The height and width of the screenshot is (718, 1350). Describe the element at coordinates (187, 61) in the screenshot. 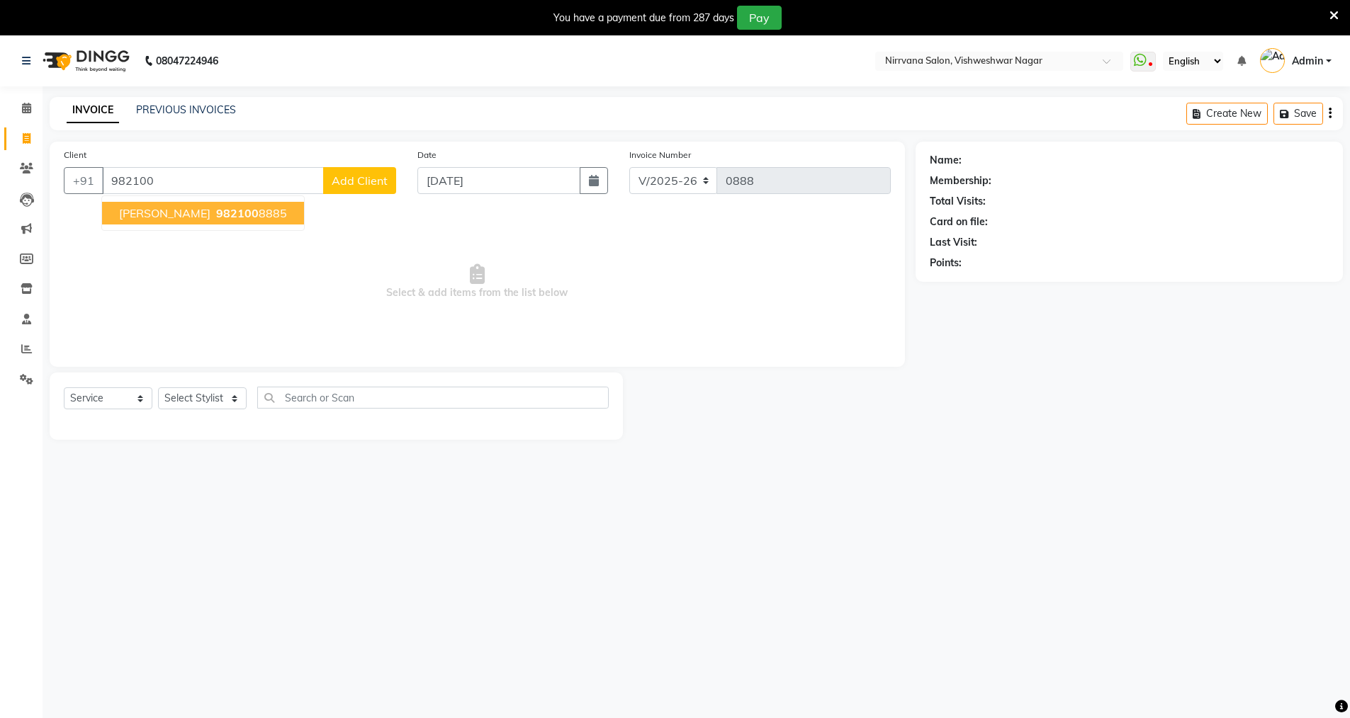

I see `b: 08047224946` at that location.